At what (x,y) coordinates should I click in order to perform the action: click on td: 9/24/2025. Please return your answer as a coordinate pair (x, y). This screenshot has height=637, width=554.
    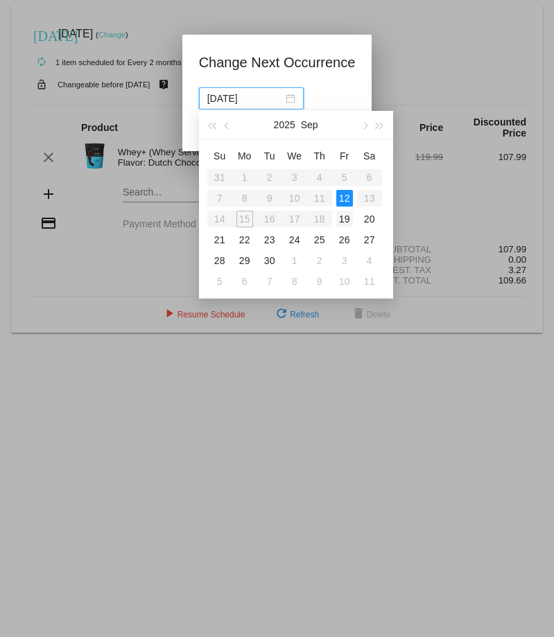
    Looking at the image, I should click on (294, 240).